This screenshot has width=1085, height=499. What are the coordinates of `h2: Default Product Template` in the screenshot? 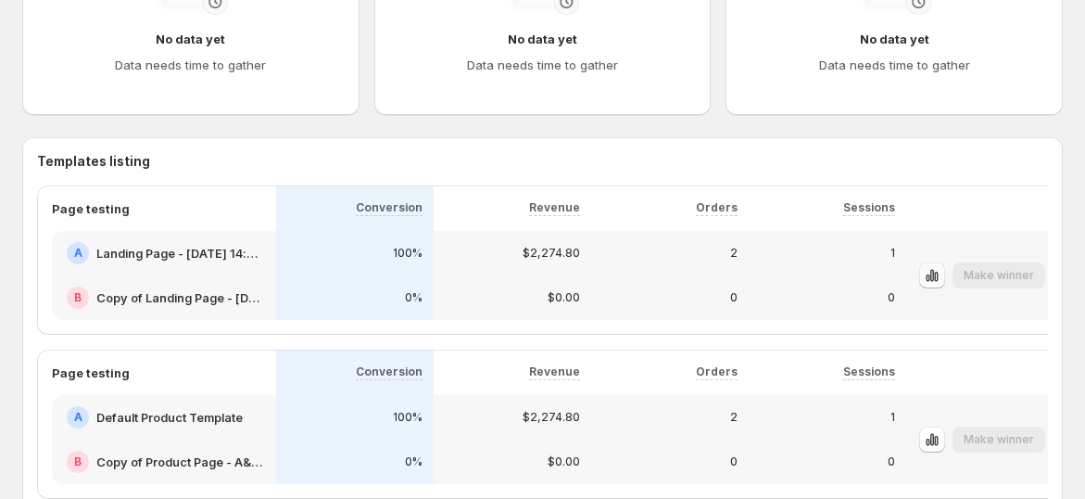 It's located at (170, 417).